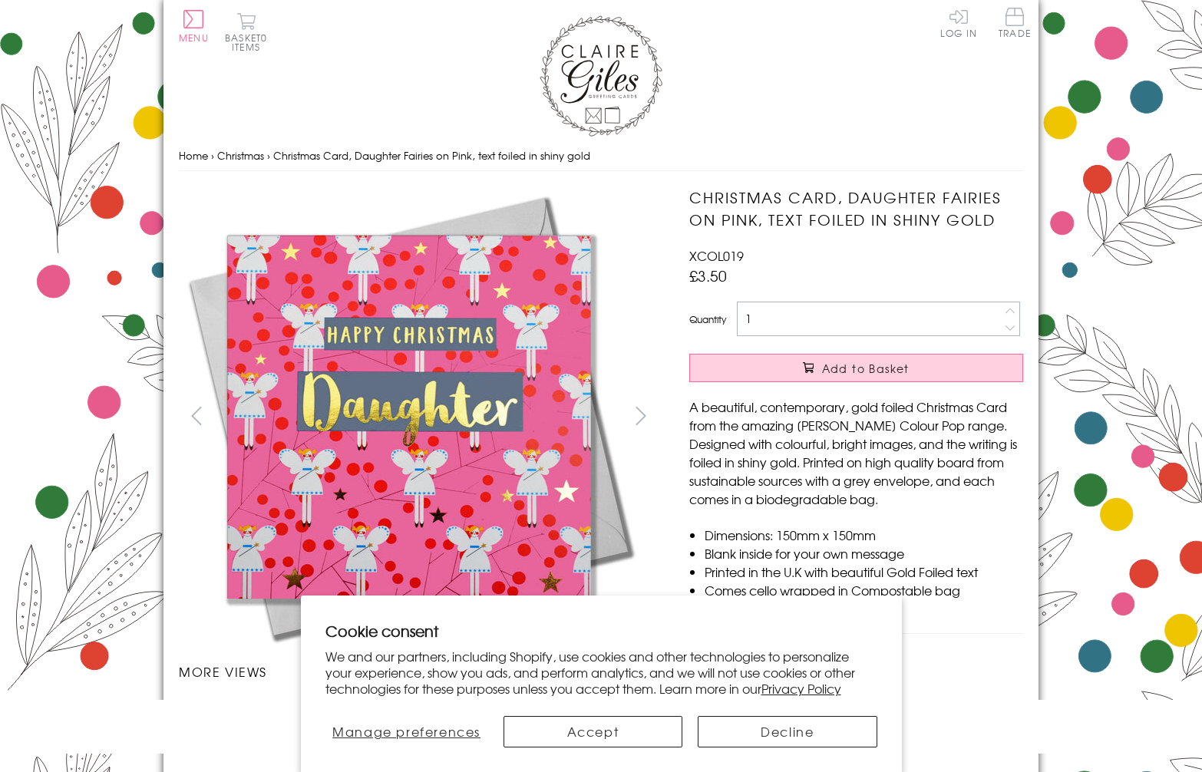 This screenshot has width=1202, height=772. I want to click on a: Christmas, so click(240, 155).